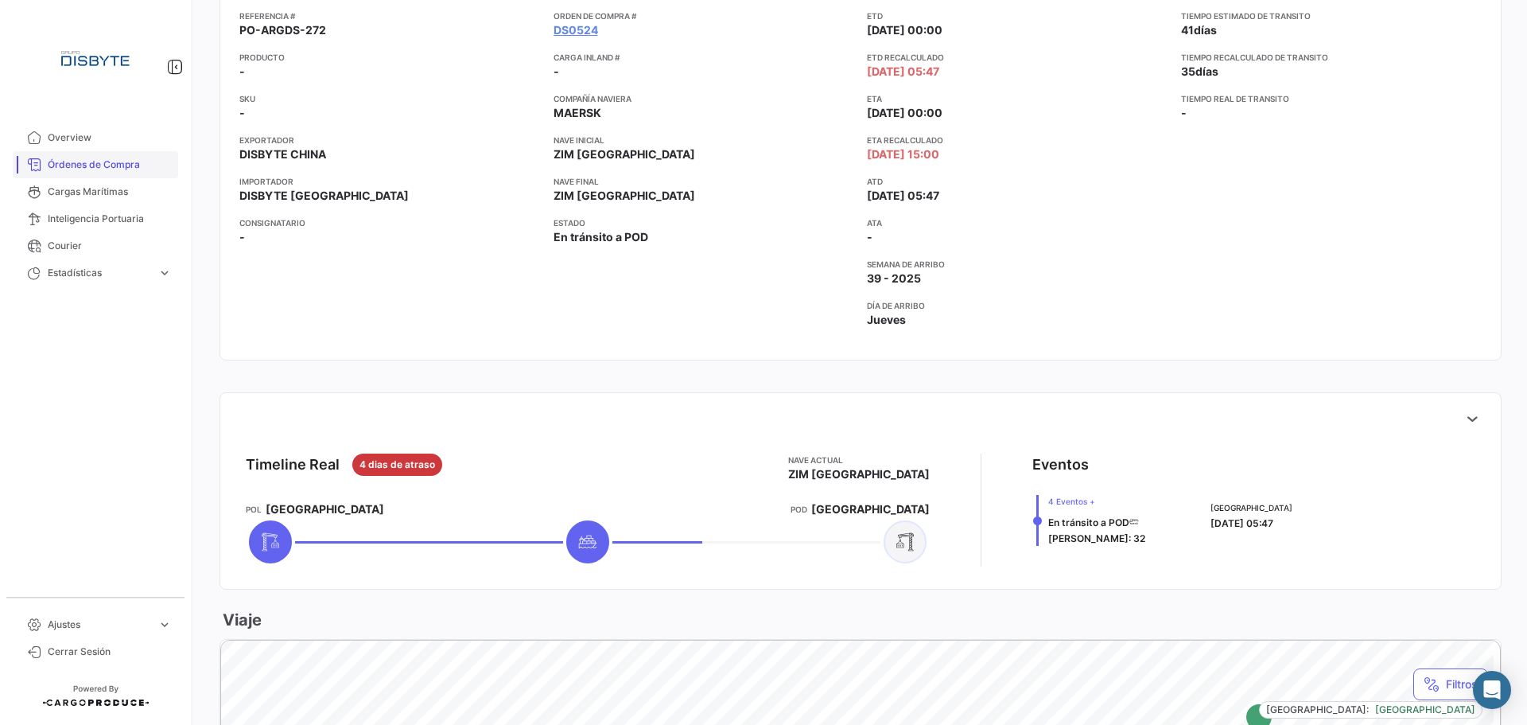  I want to click on span: MAERSK, so click(577, 113).